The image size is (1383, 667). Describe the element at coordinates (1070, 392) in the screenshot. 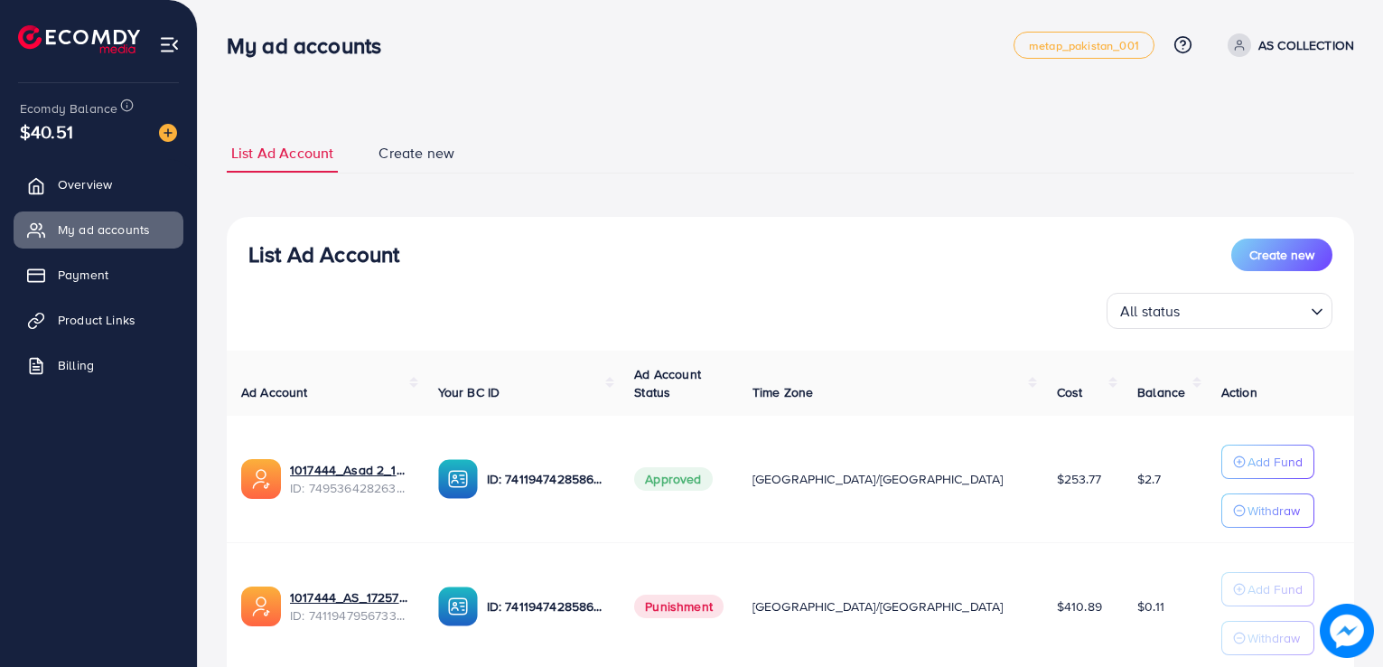

I see `span: Cost` at that location.